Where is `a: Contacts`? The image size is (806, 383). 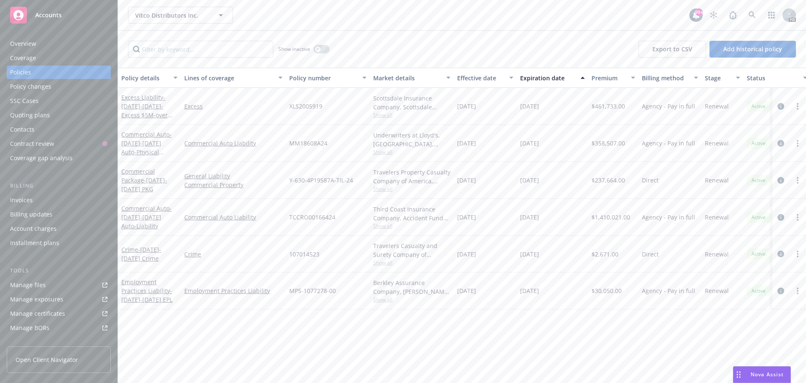 a: Contacts is located at coordinates (59, 129).